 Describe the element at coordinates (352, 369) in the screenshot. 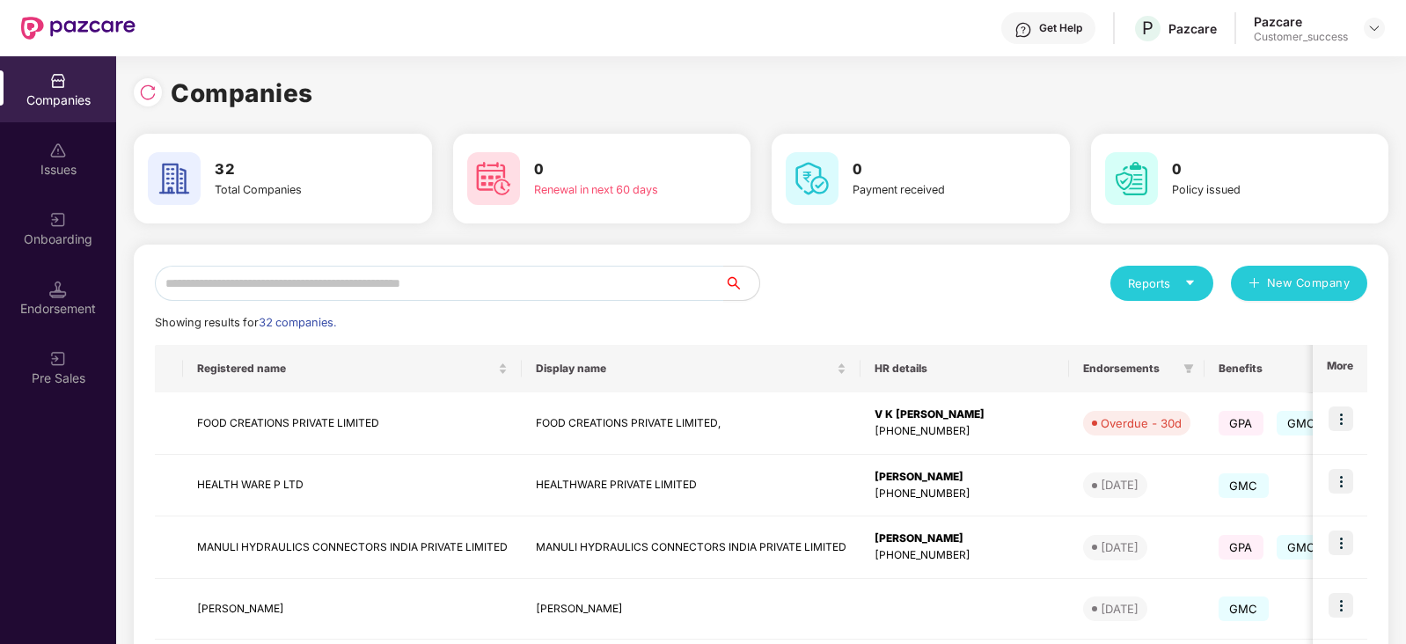

I see `th: Registered name` at that location.